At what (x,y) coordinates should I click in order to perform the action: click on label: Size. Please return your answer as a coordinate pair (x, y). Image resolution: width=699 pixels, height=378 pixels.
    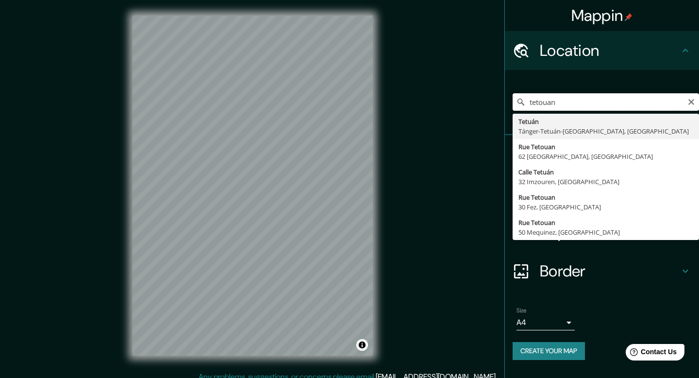
    Looking at the image, I should click on (522, 310).